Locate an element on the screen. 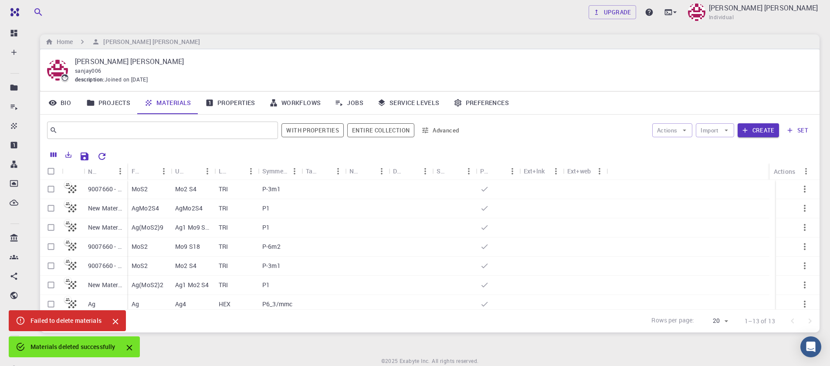 The image size is (830, 366). h6: Home is located at coordinates (63, 42).